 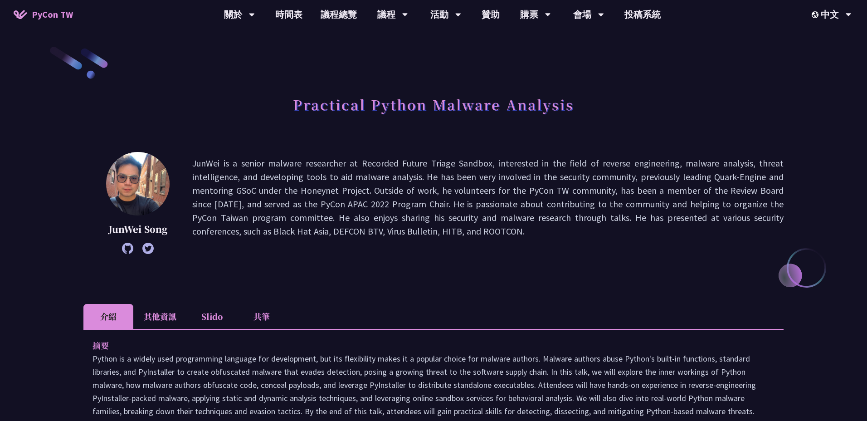 I want to click on p: Python is a widely used programming language for development, but its flexibility makes it a popu..., so click(x=434, y=385).